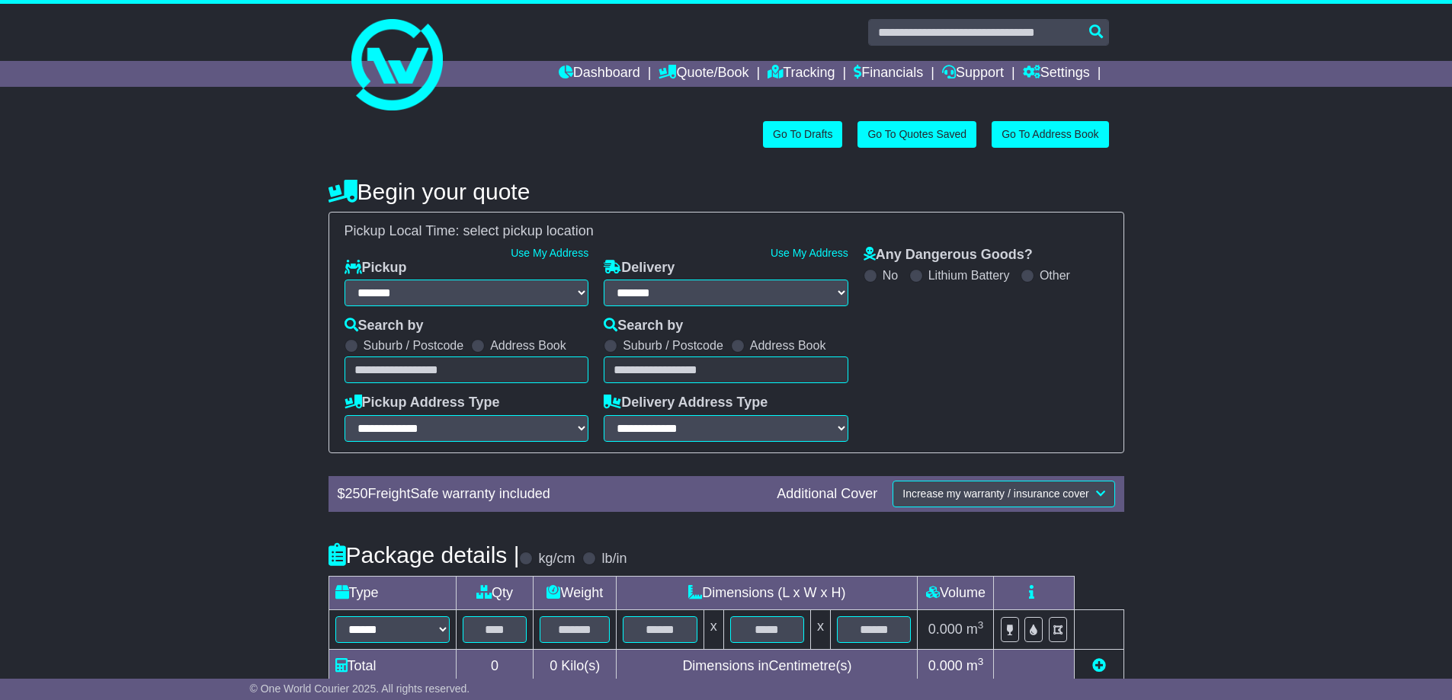 The width and height of the screenshot is (1452, 700). Describe the element at coordinates (703, 74) in the screenshot. I see `a: Quote/Book` at that location.